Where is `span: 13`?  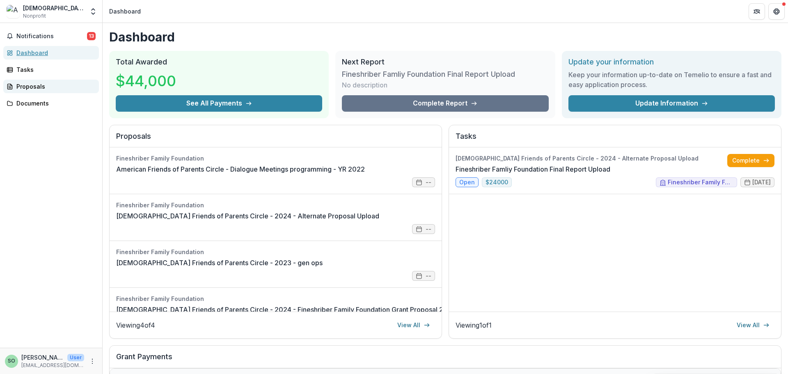
span: 13 is located at coordinates (91, 36).